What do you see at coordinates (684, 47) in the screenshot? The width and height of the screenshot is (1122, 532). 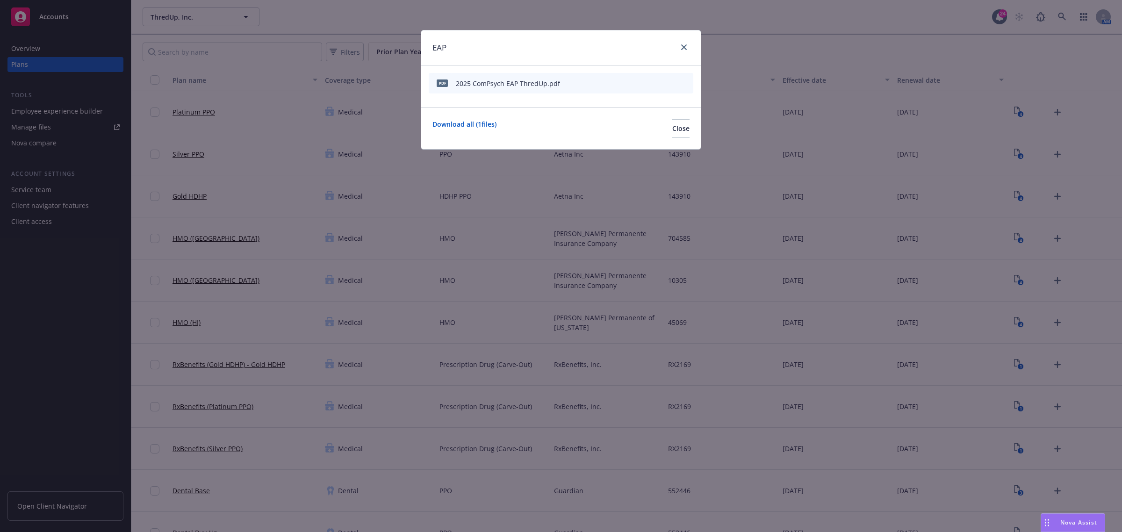 I see `a: close` at bounding box center [684, 47].